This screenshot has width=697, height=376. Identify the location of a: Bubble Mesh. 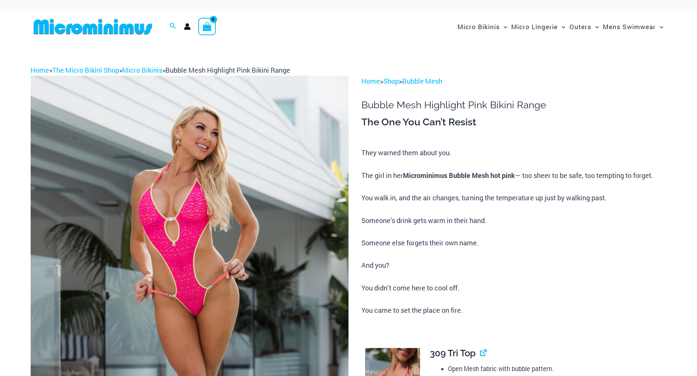
(422, 81).